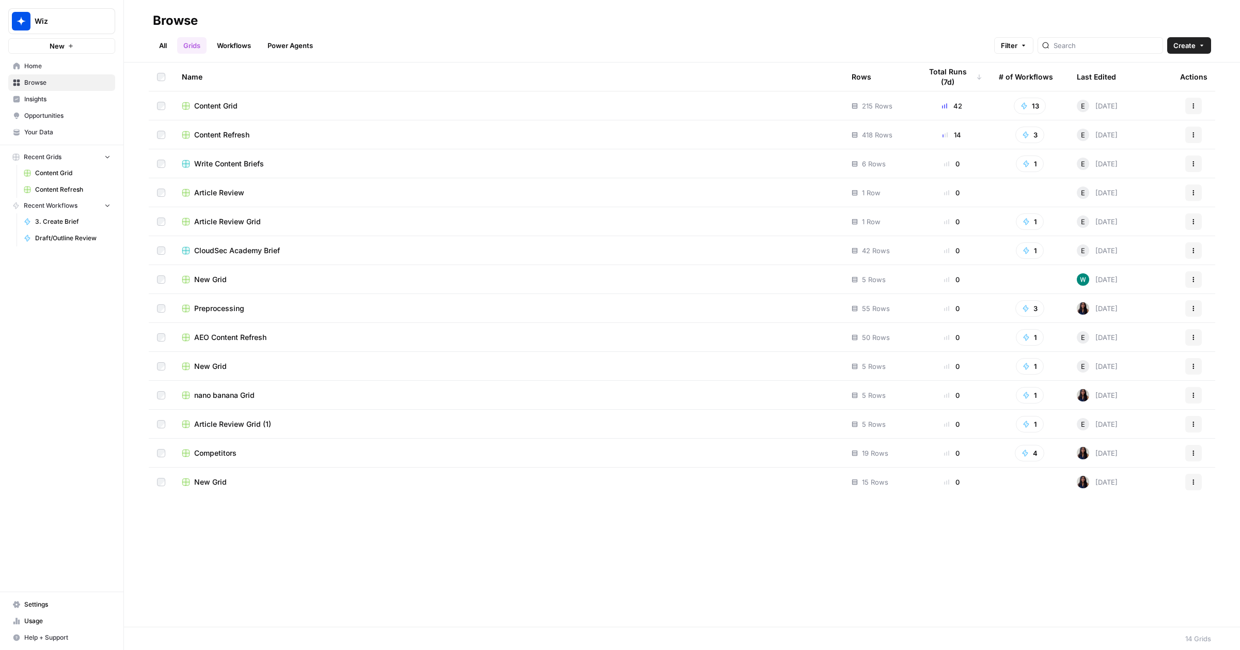 The image size is (1240, 650). I want to click on div: # of Workflows, so click(1026, 76).